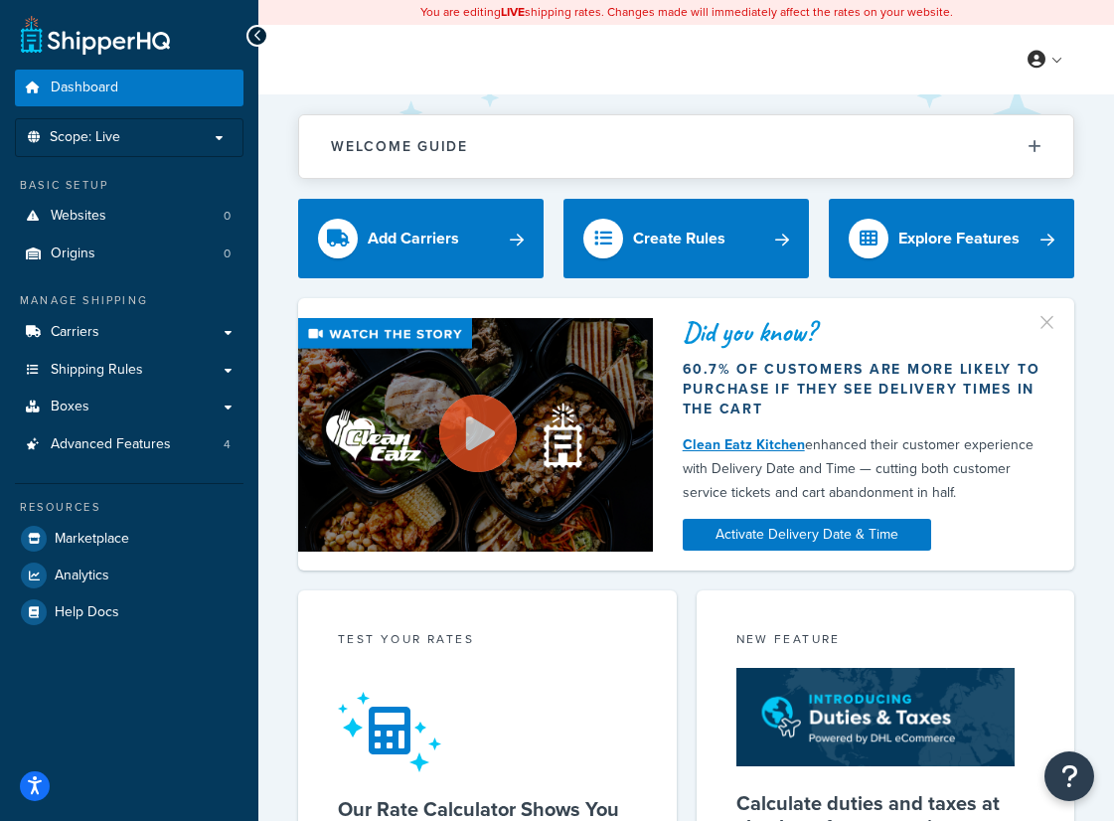 This screenshot has height=821, width=1114. What do you see at coordinates (129, 612) in the screenshot?
I see `li: Help Docs` at bounding box center [129, 612].